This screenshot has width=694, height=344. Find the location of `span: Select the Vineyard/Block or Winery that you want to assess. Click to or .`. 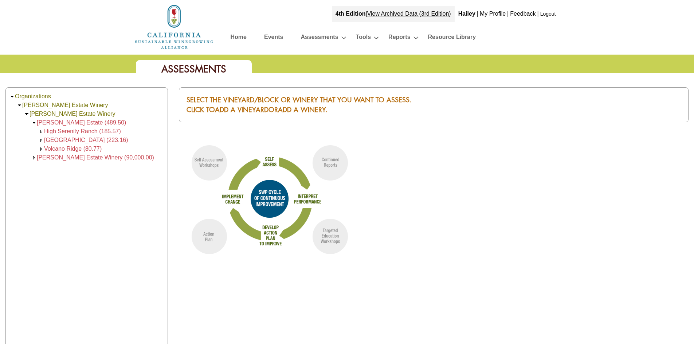

span: Select the Vineyard/Block or Winery that you want to assess. Click to or . is located at coordinates (299, 105).